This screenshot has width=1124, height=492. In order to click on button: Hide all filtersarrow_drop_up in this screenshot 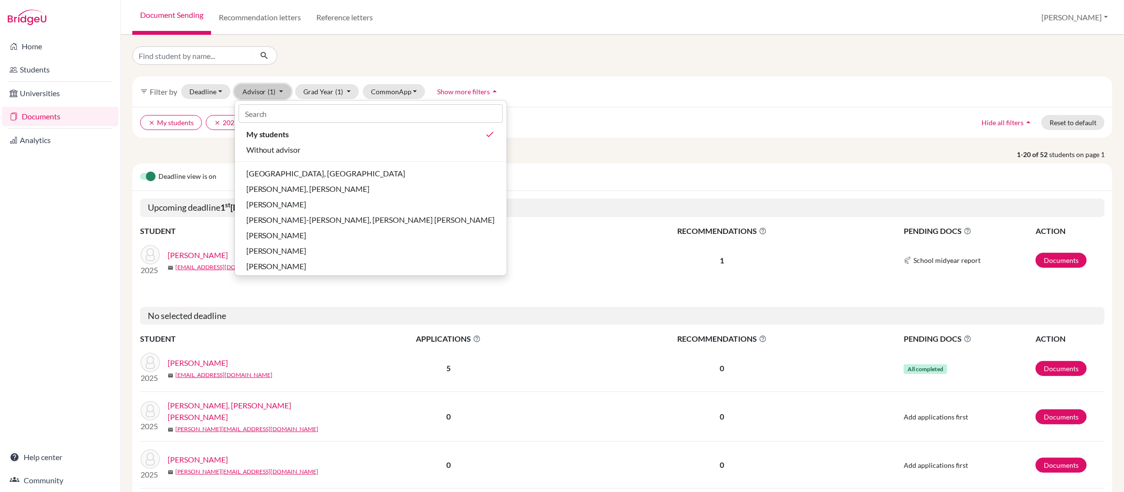, I will do `click(1007, 122)`.